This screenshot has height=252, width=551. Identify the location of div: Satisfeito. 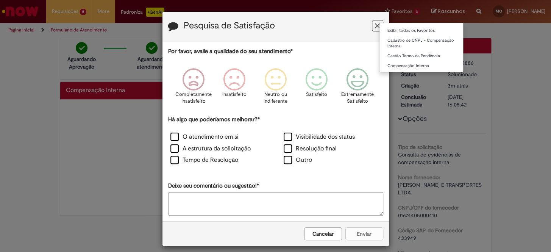
(317, 88).